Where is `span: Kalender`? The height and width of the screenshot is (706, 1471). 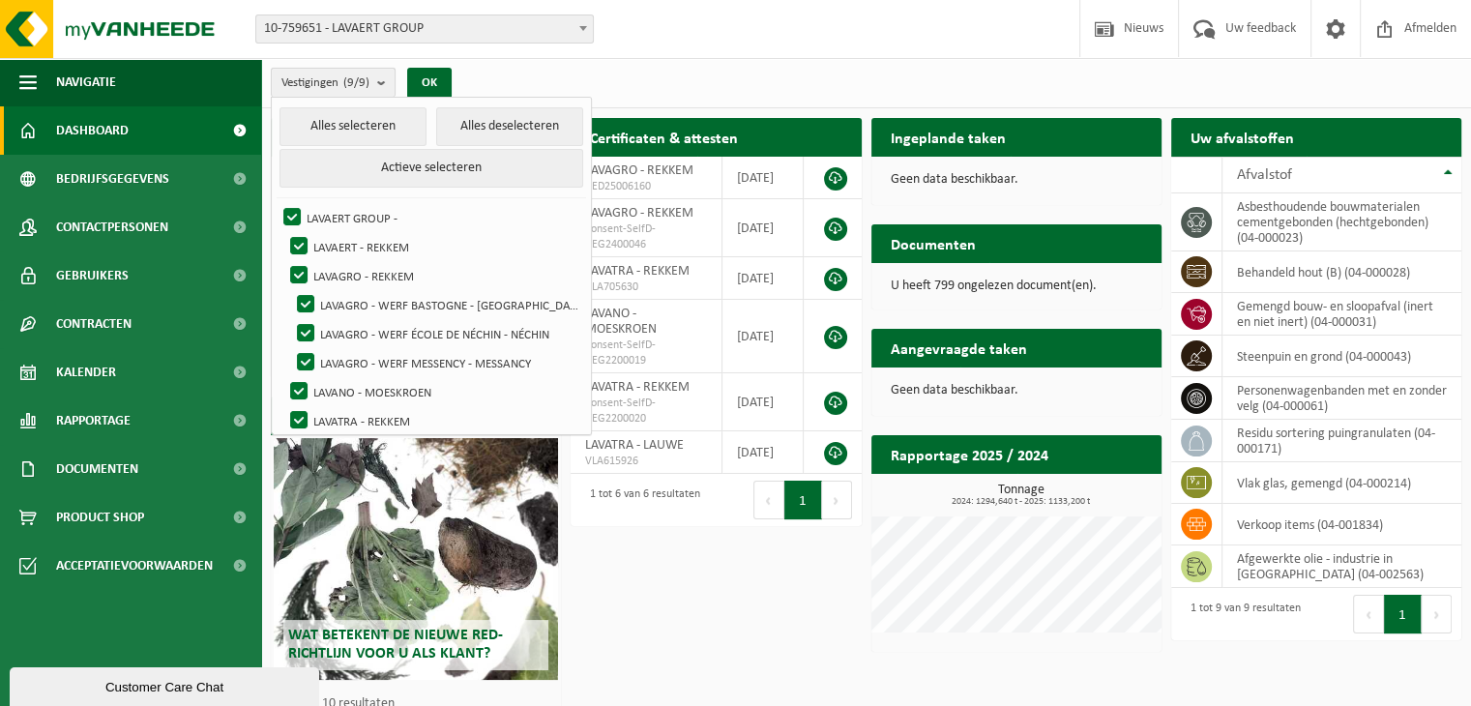
span: Kalender is located at coordinates (86, 372).